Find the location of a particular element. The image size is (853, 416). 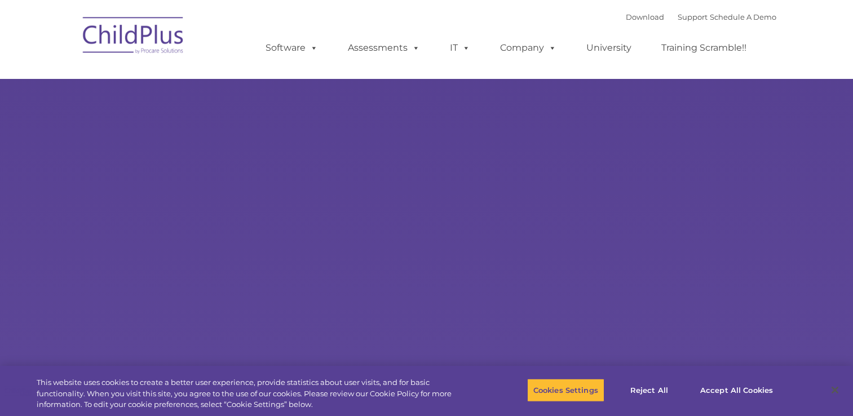

a: University is located at coordinates (609, 48).